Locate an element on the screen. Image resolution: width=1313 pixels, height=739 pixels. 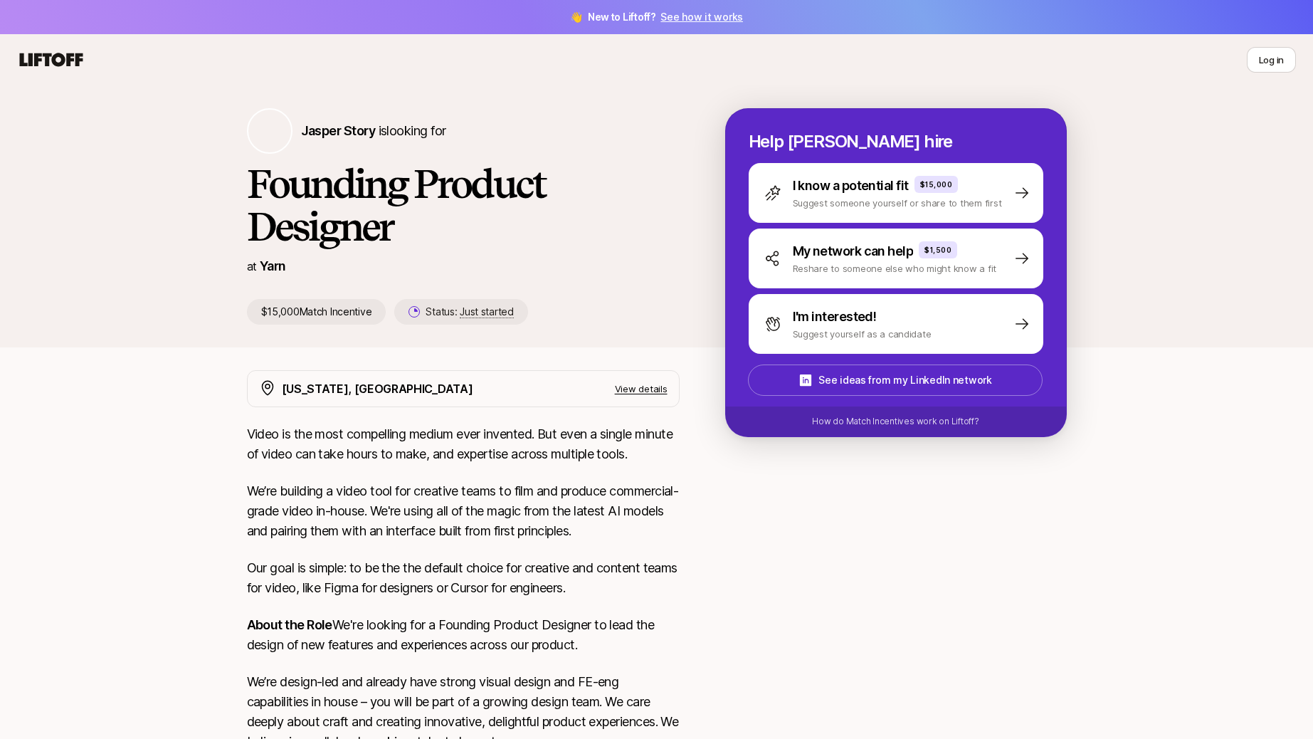
p: I know a potential fit is located at coordinates (851, 186).